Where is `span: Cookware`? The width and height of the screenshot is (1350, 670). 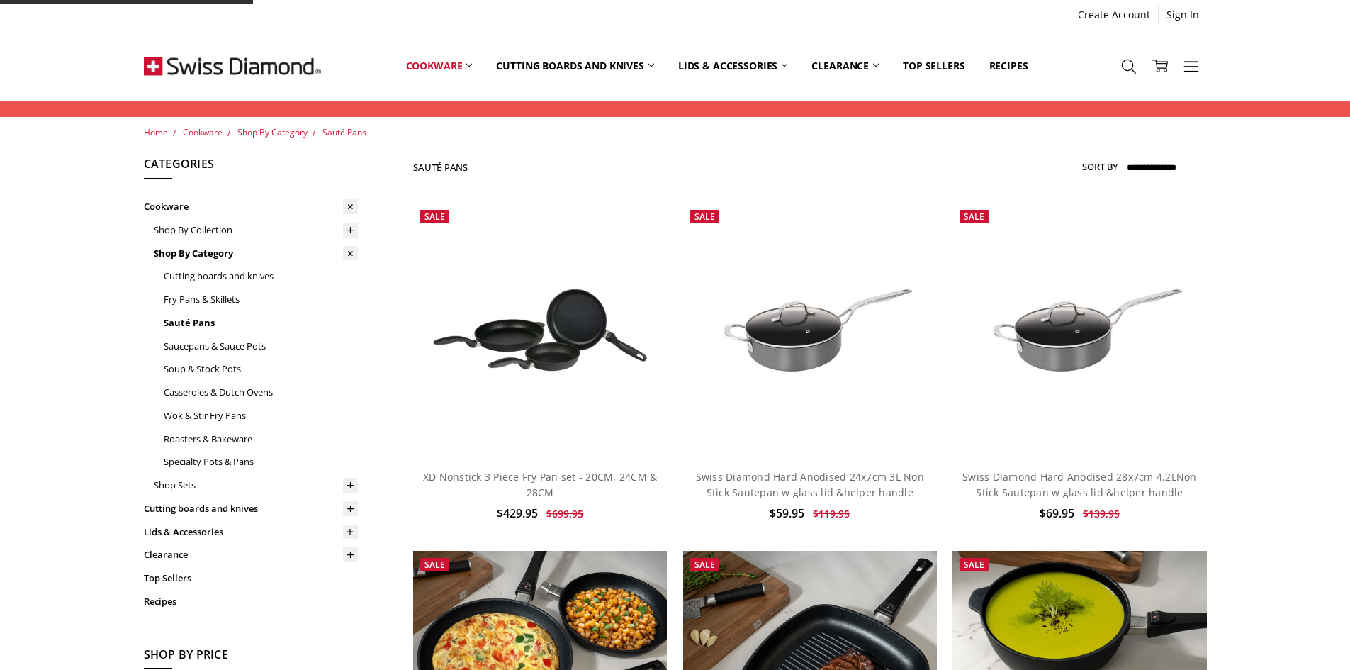 span: Cookware is located at coordinates (203, 132).